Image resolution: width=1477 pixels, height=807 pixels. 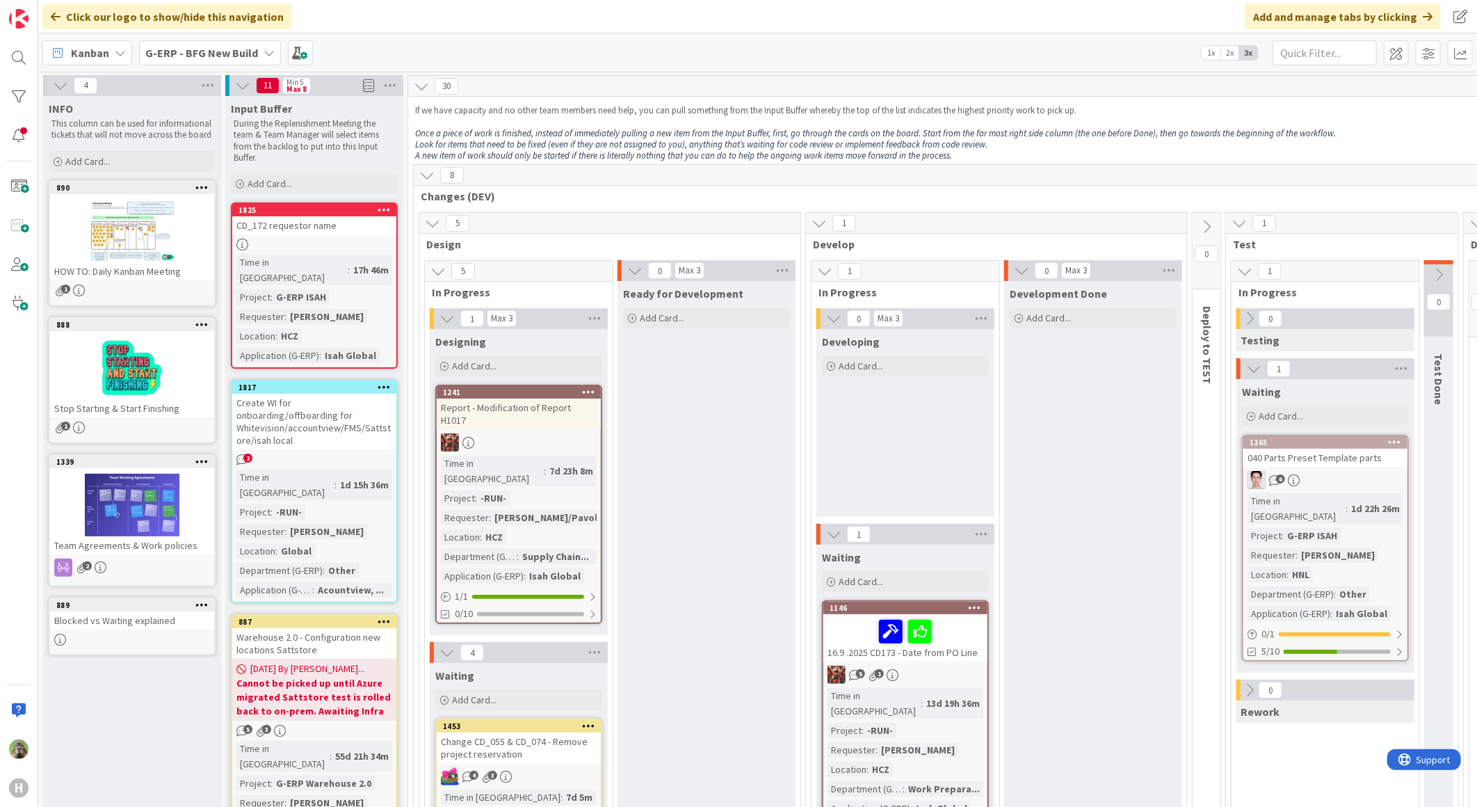 What do you see at coordinates (135, 325) in the screenshot?
I see `div: 888` at bounding box center [135, 325].